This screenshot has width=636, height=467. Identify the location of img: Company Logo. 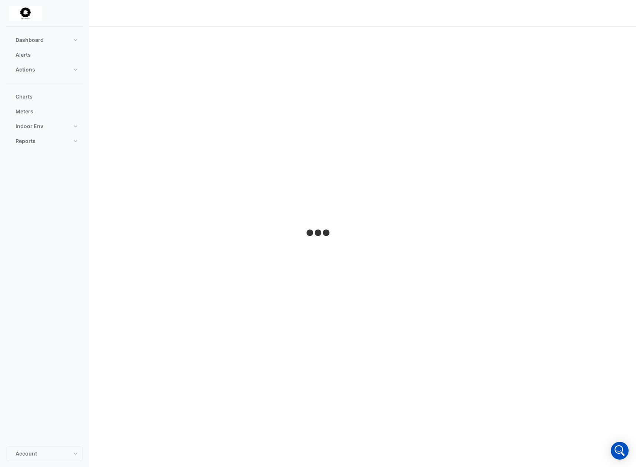
(26, 13).